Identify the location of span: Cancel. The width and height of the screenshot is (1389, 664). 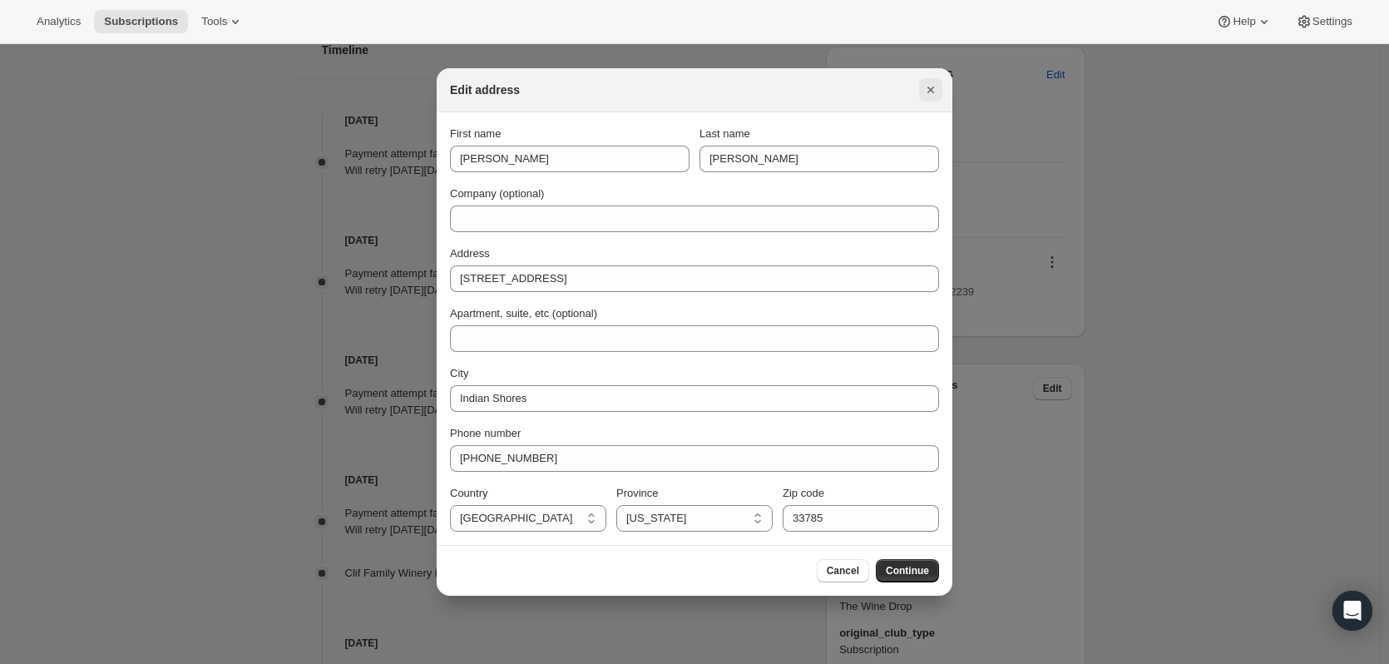
(842, 570).